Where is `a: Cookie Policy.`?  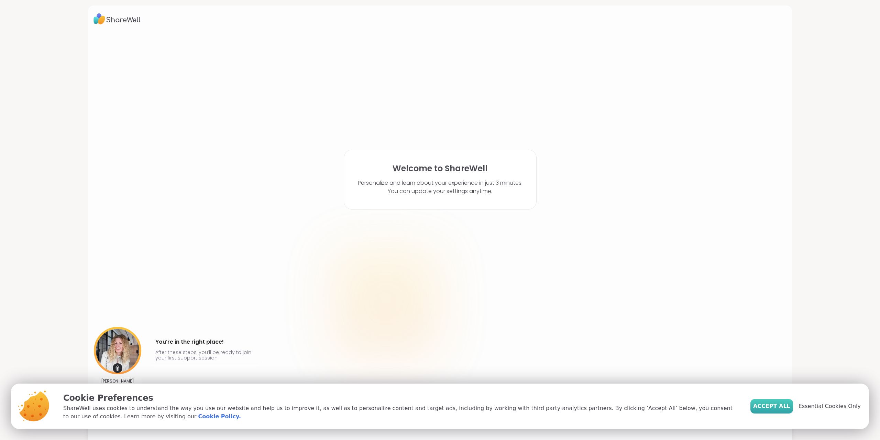
a: Cookie Policy. is located at coordinates (220, 416).